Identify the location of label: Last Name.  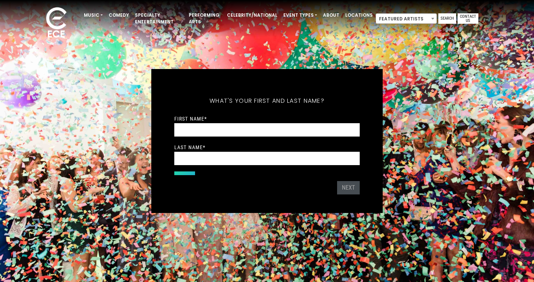
(190, 147).